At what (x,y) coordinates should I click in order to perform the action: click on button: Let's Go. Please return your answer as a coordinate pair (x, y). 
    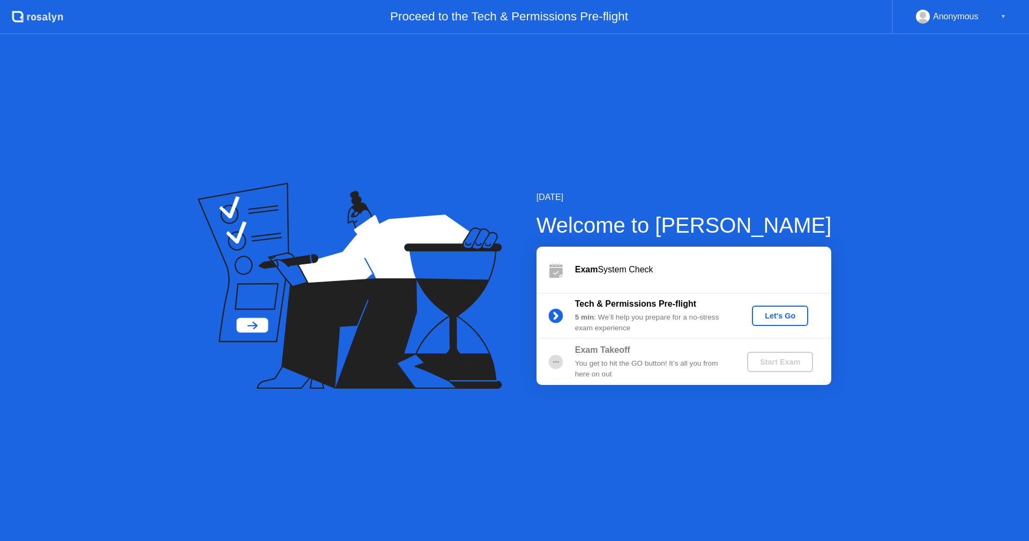
    Looking at the image, I should click on (780, 316).